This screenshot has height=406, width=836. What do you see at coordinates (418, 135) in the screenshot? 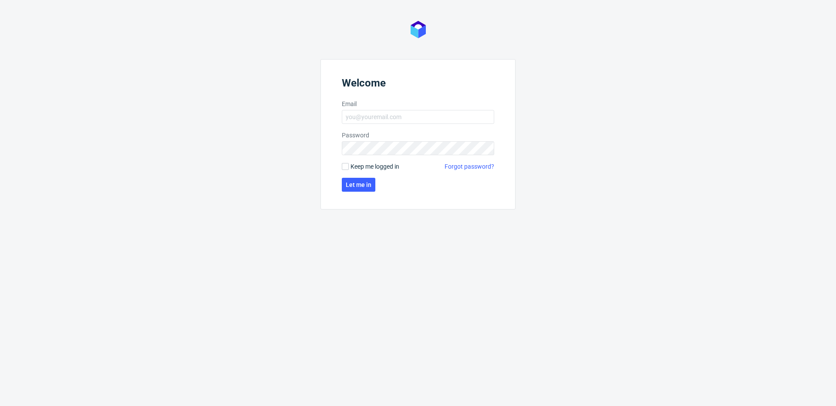
I see `label: Password` at bounding box center [418, 135].